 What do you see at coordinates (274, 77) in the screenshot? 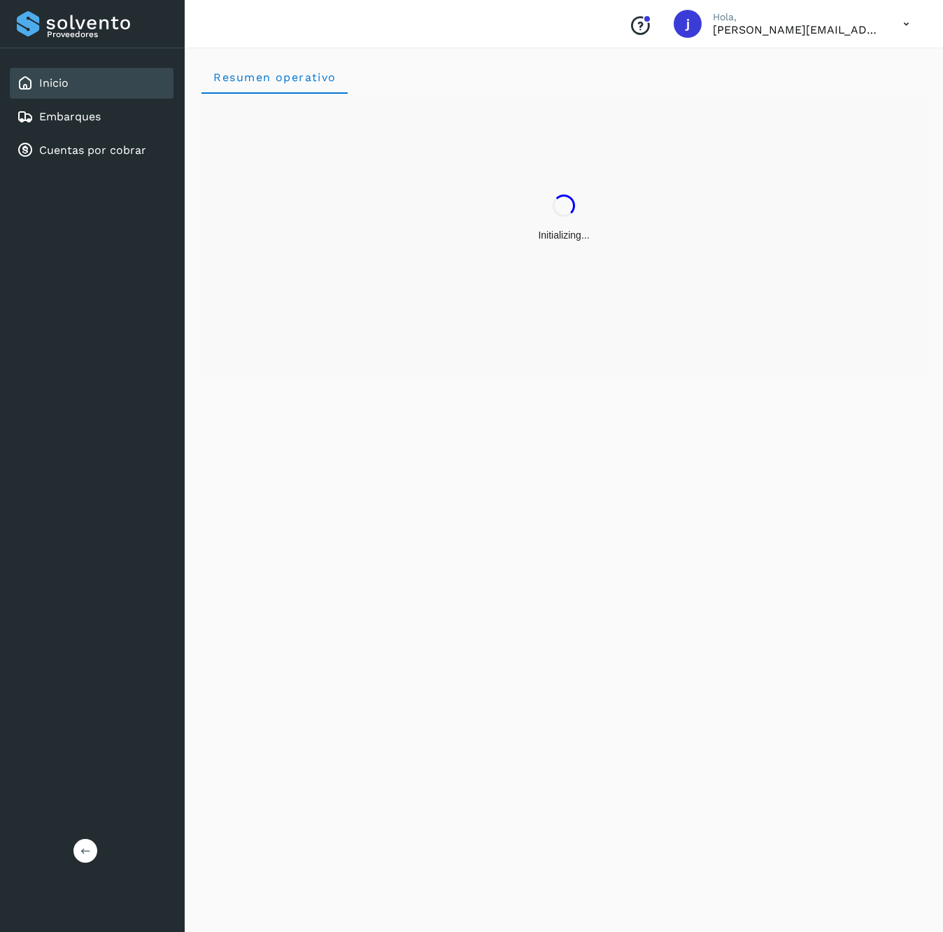
I see `span: Resumen operativo` at bounding box center [274, 77].